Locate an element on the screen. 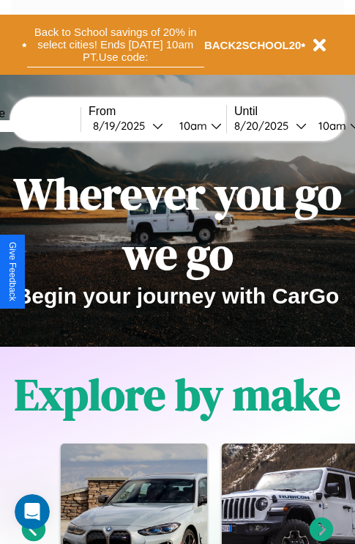 This screenshot has height=544, width=355. div: 8 / 20 / 2025 is located at coordinates (265, 125).